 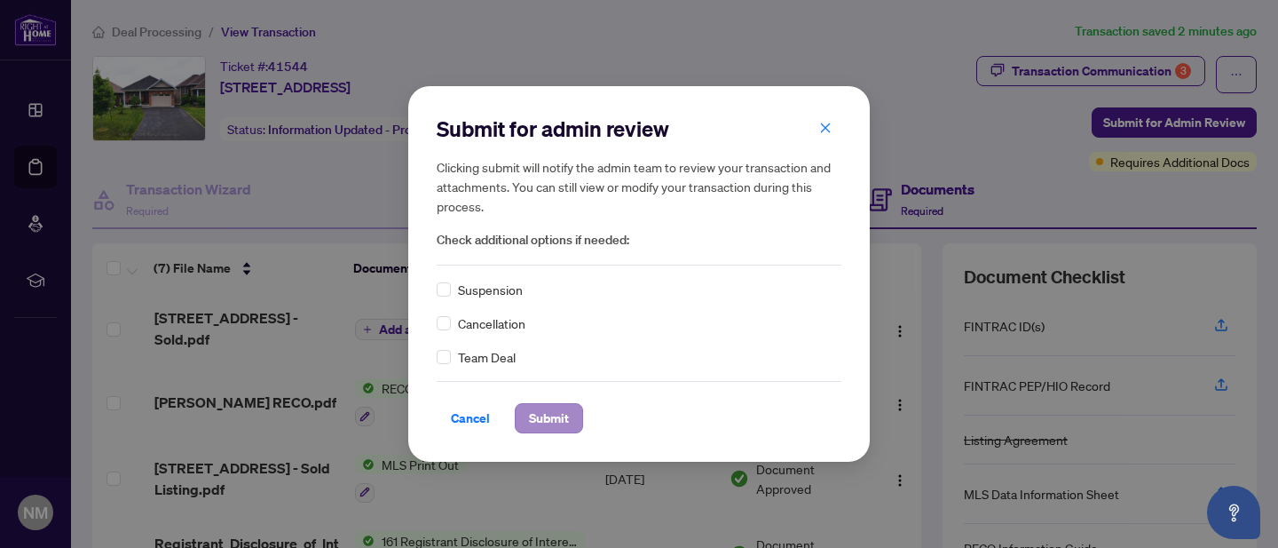 I want to click on button: Cancel, so click(x=470, y=418).